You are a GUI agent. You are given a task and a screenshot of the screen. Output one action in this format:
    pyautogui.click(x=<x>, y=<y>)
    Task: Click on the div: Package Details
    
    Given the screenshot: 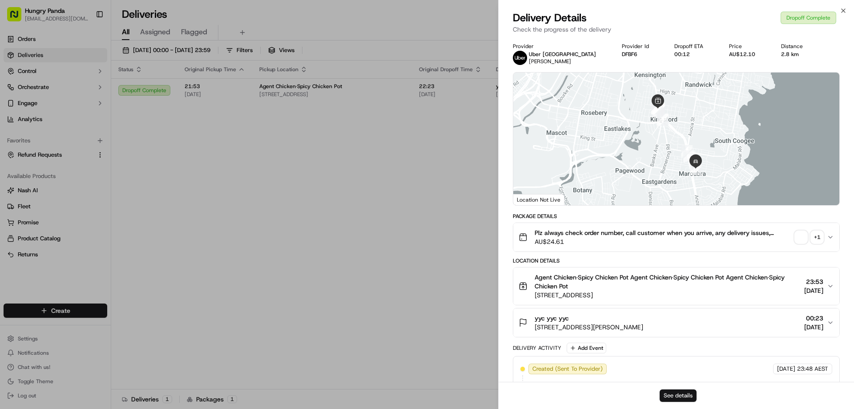 What is the action you would take?
    pyautogui.click(x=676, y=216)
    